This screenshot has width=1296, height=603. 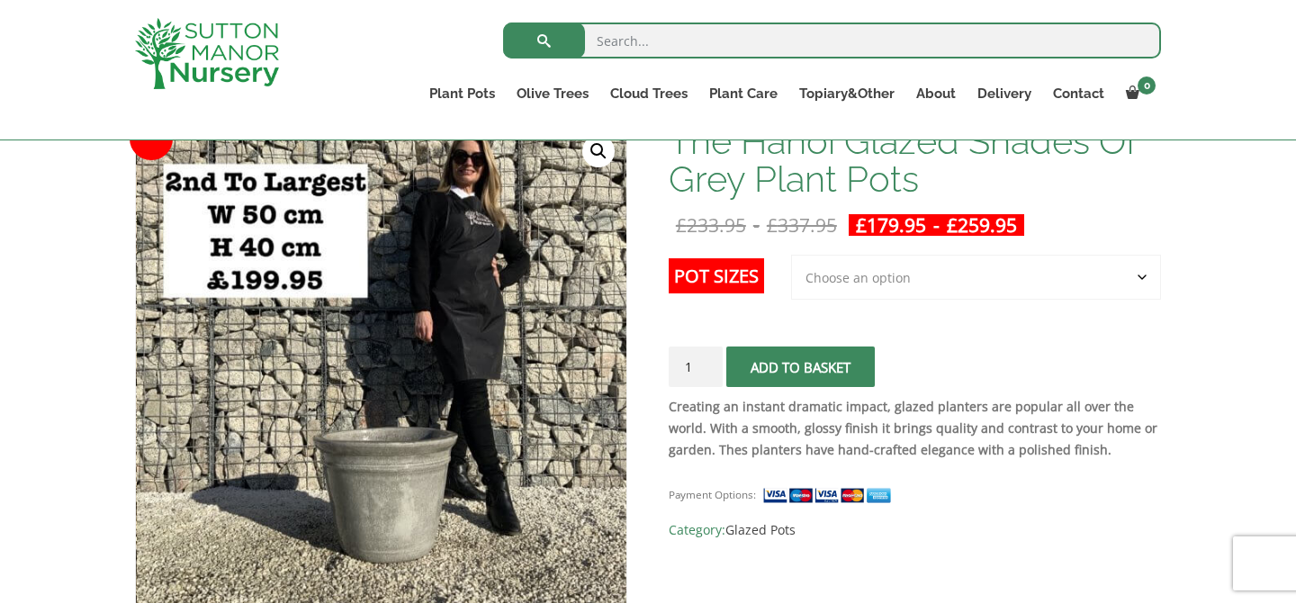 I want to click on span: 0, so click(x=1146, y=85).